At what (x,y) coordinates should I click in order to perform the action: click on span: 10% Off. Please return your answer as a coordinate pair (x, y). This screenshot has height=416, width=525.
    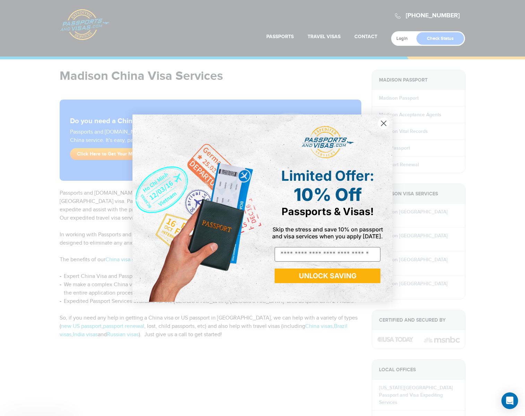
    Looking at the image, I should click on (328, 195).